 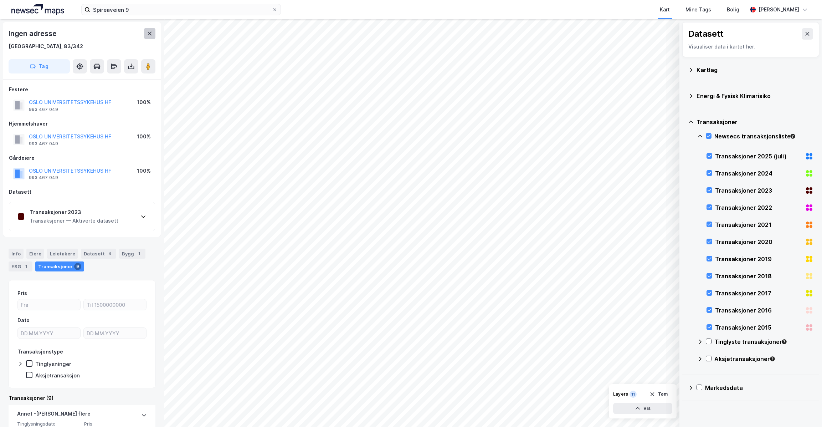 What do you see at coordinates (698, 10) in the screenshot?
I see `div: Mine Tags` at bounding box center [698, 10].